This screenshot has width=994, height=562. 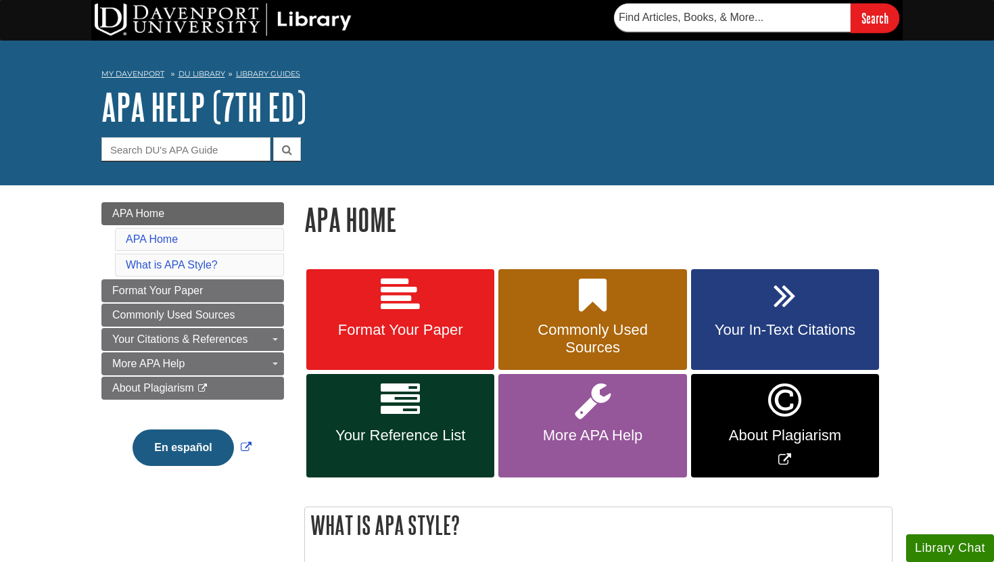 What do you see at coordinates (732, 18) in the screenshot?
I see `input: Find Articles, Books, & More...` at bounding box center [732, 18].